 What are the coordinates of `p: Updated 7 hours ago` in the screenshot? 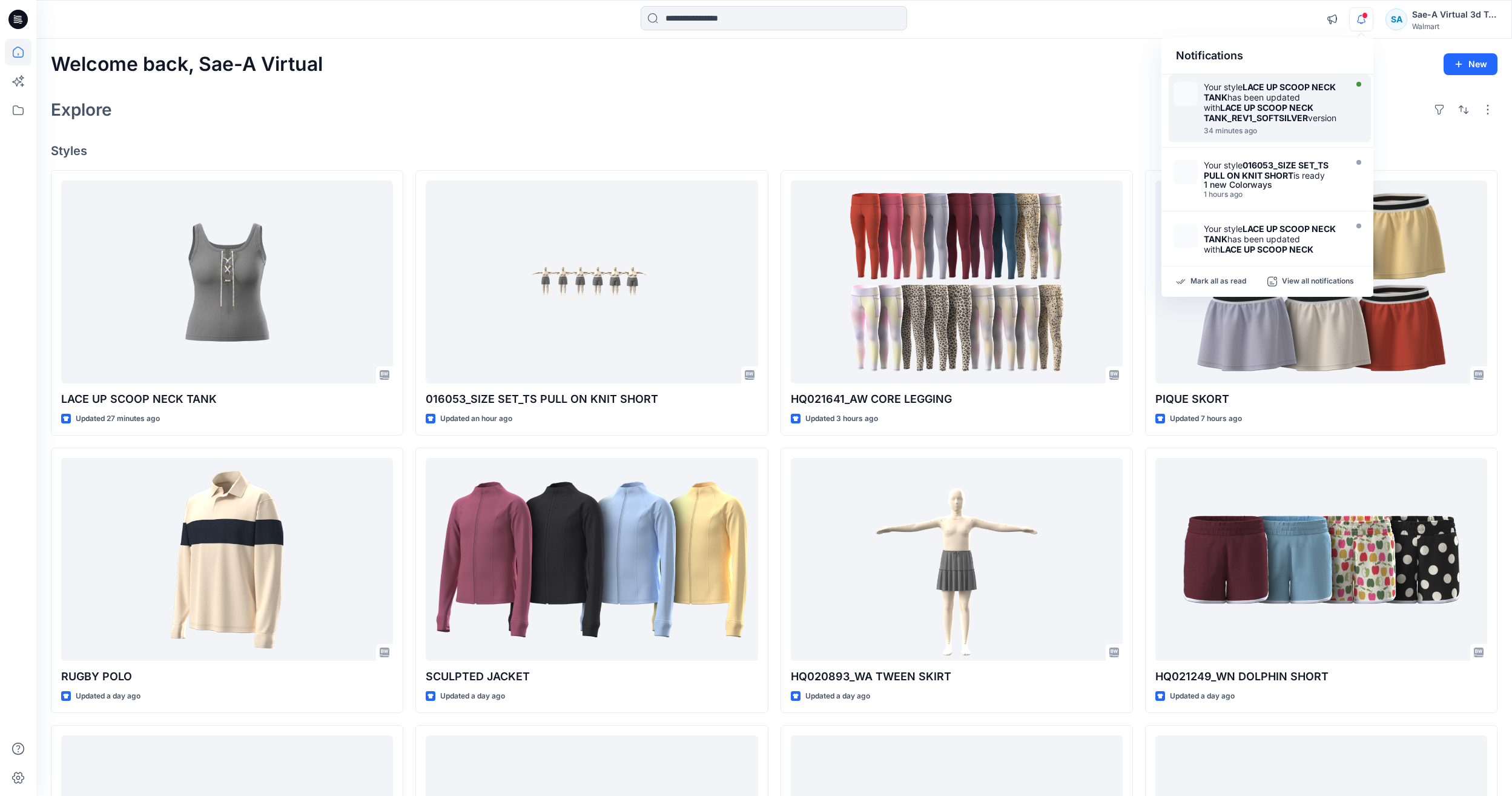 It's located at (1206, 419).